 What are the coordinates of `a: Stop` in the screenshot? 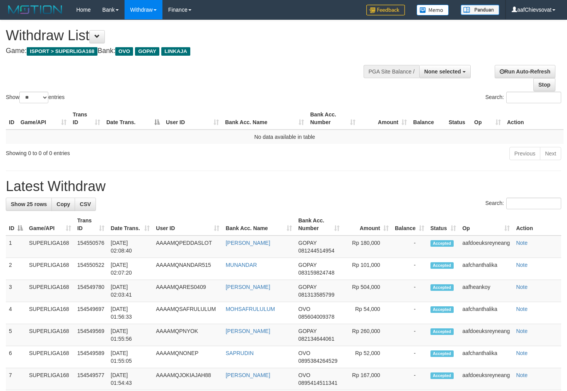 It's located at (544, 85).